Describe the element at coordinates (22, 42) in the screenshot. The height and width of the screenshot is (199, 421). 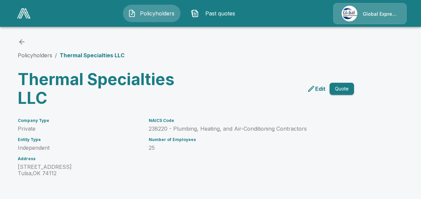
I see `a: back` at that location.